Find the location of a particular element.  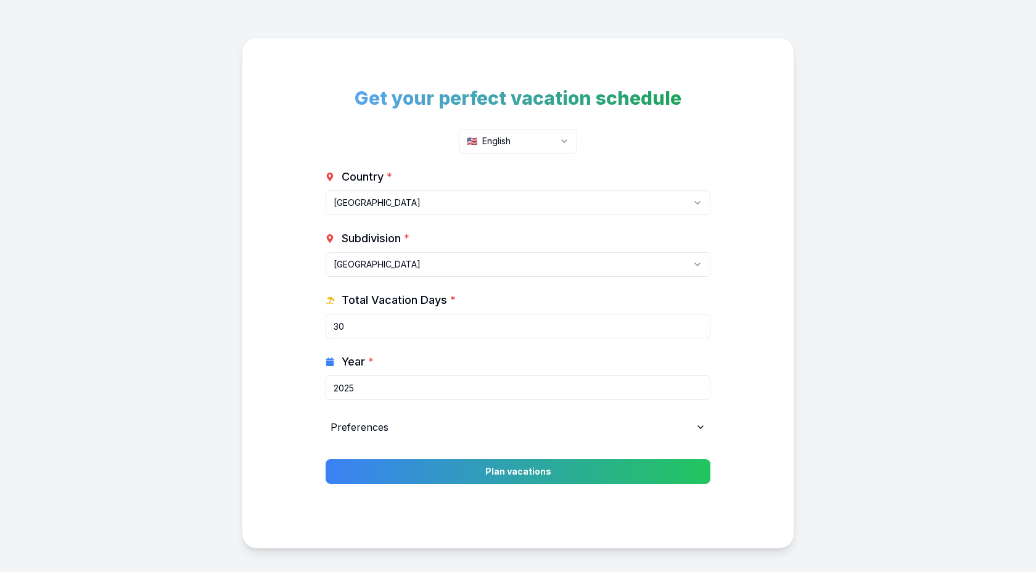

span: Year is located at coordinates (358, 362).